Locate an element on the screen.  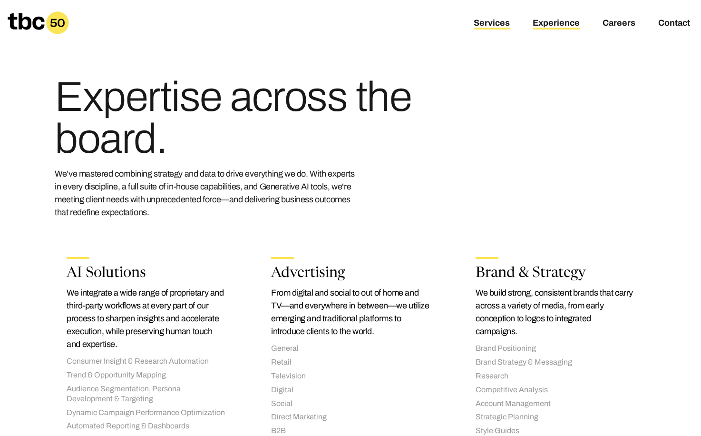
p: From digital and social to out of home and TV—and everywhere in between—we utilize emerging and t... is located at coordinates (351, 312).